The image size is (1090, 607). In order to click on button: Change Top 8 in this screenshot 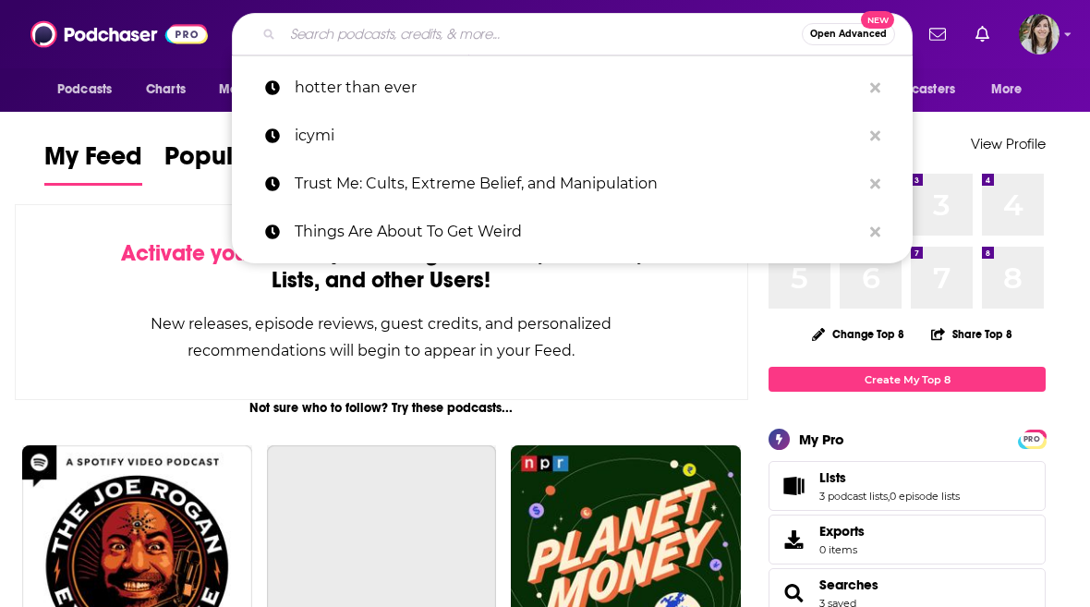, I will do `click(858, 333)`.